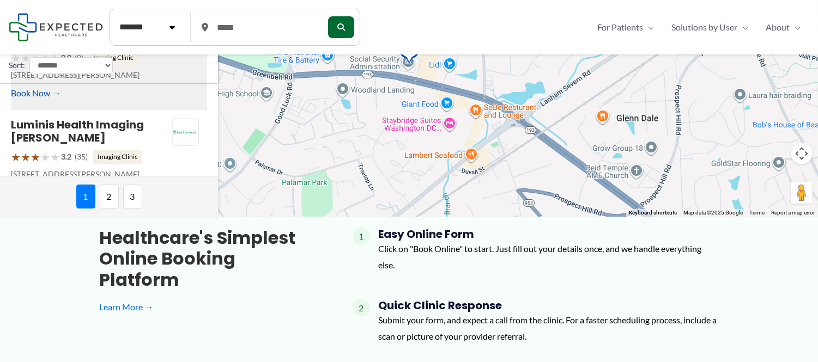 Image resolution: width=818 pixels, height=362 pixels. What do you see at coordinates (185, 132) in the screenshot?
I see `img: Luminis Health Imaging Bowie` at bounding box center [185, 132].